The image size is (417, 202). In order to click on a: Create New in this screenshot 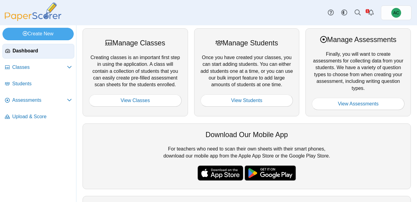, I will do `click(38, 34)`.